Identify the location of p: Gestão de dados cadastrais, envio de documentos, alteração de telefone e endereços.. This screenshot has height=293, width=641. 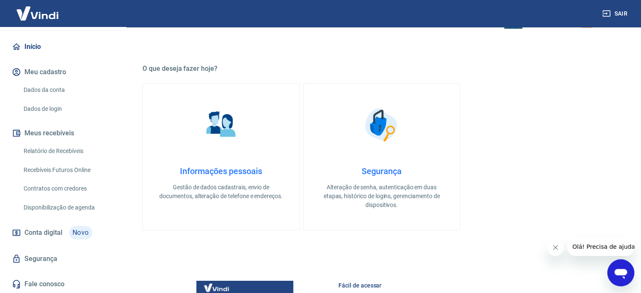
(221, 192).